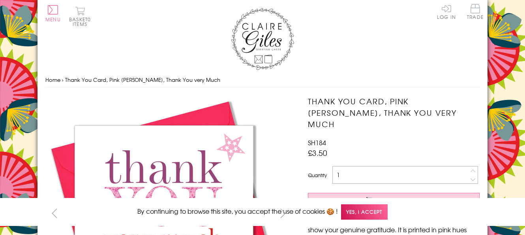 The height and width of the screenshot is (235, 525). What do you see at coordinates (364, 212) in the screenshot?
I see `span: Yes, I accept` at bounding box center [364, 212].